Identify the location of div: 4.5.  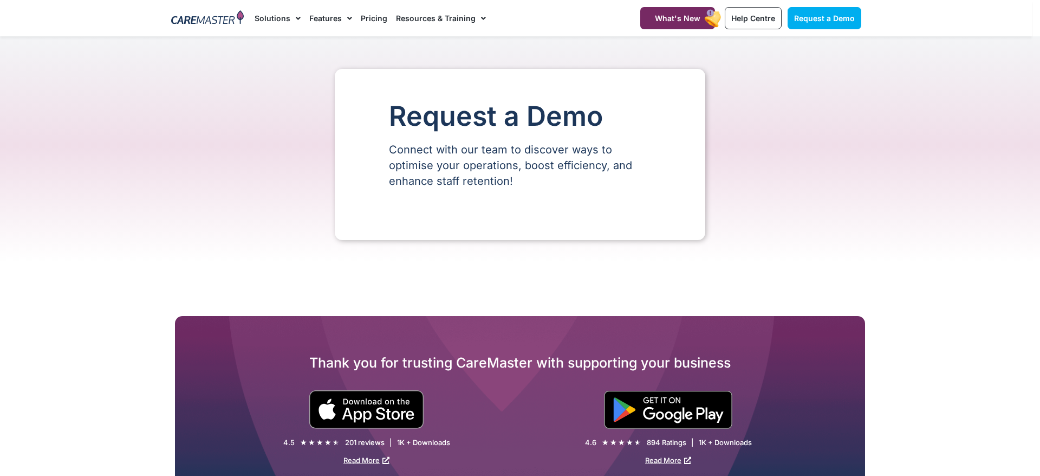
(289, 442).